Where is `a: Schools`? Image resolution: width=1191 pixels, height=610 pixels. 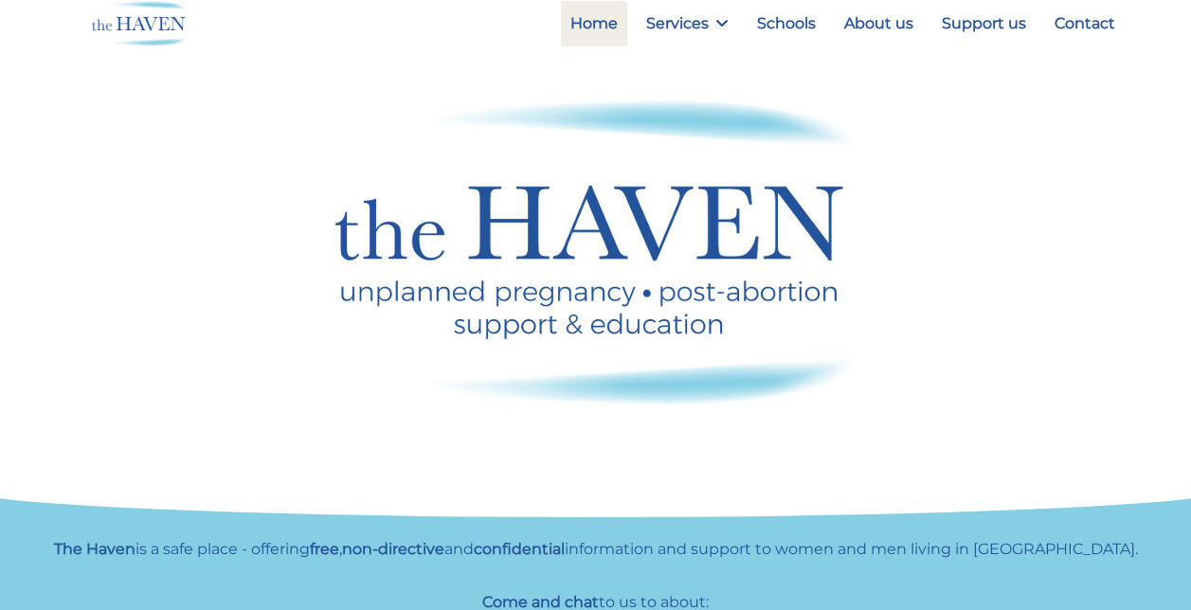
a: Schools is located at coordinates (787, 24).